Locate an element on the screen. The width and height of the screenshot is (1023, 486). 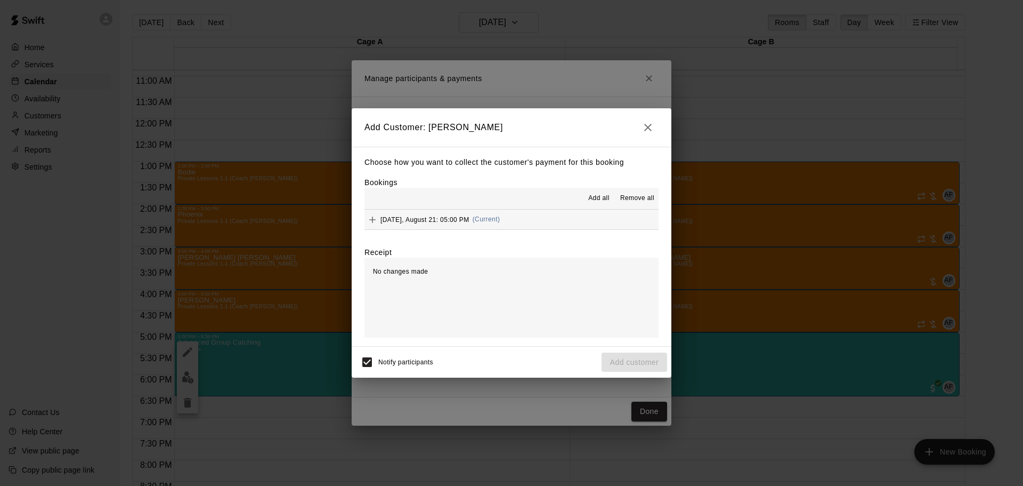
button: Remove all is located at coordinates (638, 198).